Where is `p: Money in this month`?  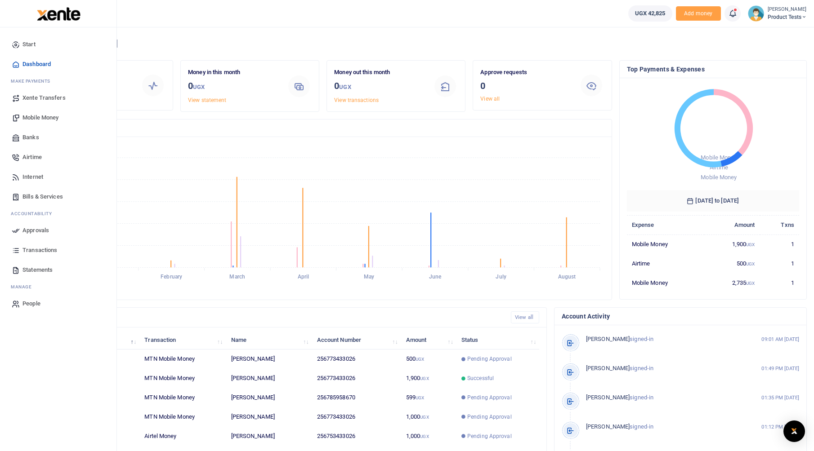 p: Money in this month is located at coordinates (233, 72).